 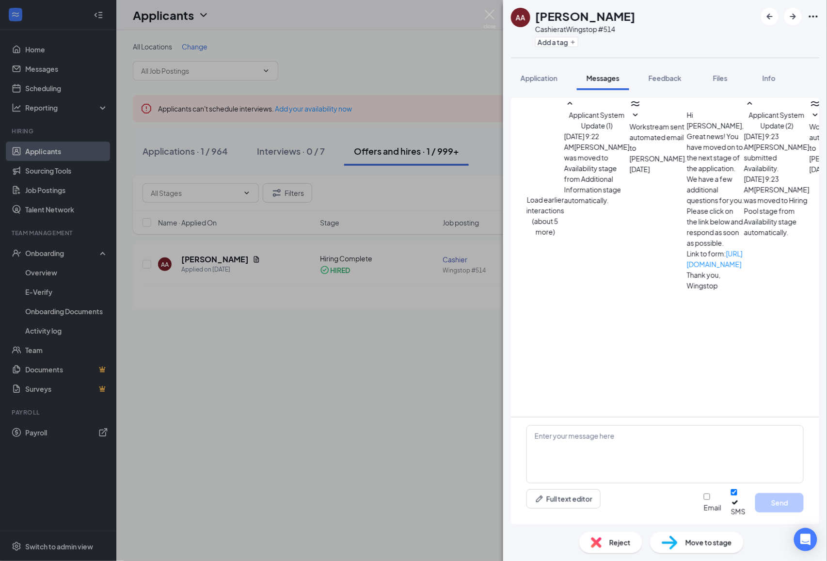 What do you see at coordinates (735, 502) in the screenshot?
I see `svg: Checkmark` at bounding box center [735, 502].